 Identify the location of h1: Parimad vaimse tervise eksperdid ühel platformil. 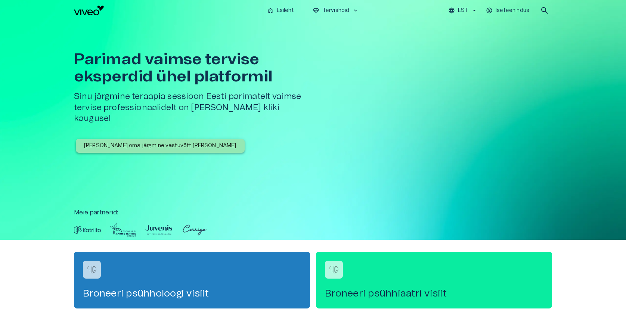
(195, 68).